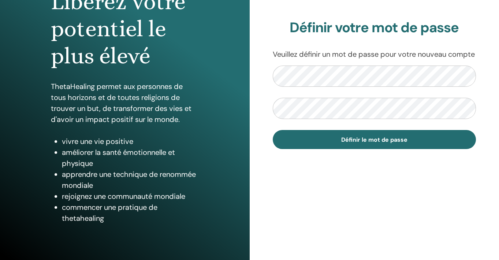  What do you see at coordinates (374, 28) in the screenshot?
I see `h2: Définir votre mot de passe` at bounding box center [374, 28].